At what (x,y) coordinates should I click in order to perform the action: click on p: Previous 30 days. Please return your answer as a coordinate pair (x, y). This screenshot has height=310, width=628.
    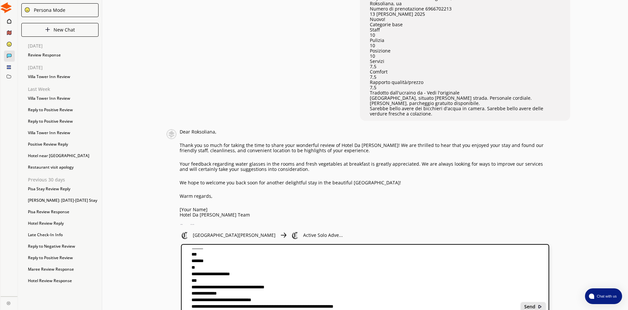
    Looking at the image, I should click on (65, 180).